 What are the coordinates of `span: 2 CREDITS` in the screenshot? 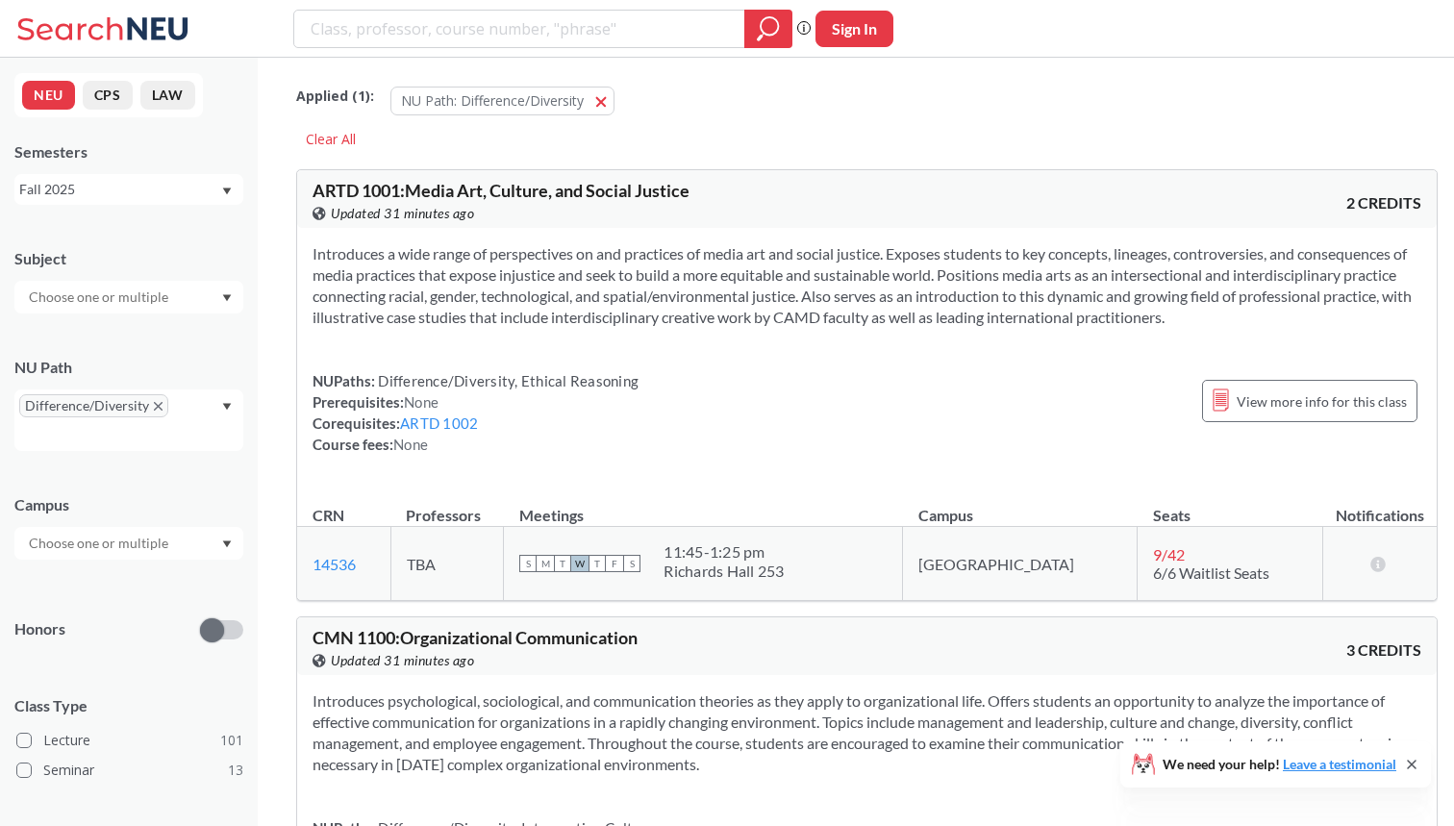 It's located at (1384, 203).